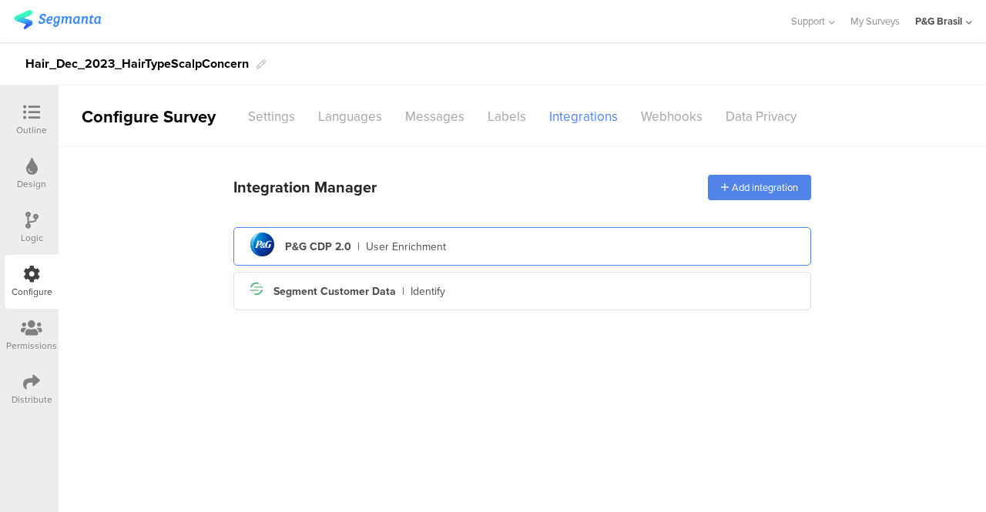 Image resolution: width=986 pixels, height=512 pixels. I want to click on div: Design, so click(32, 184).